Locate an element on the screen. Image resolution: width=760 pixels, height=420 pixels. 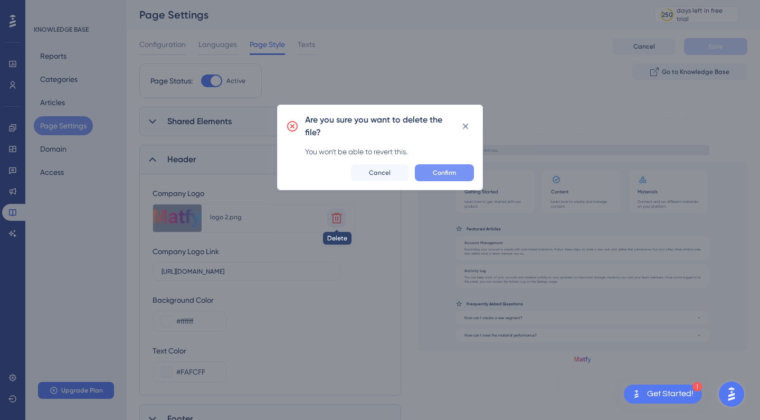
div: Get Started! is located at coordinates (670, 394).